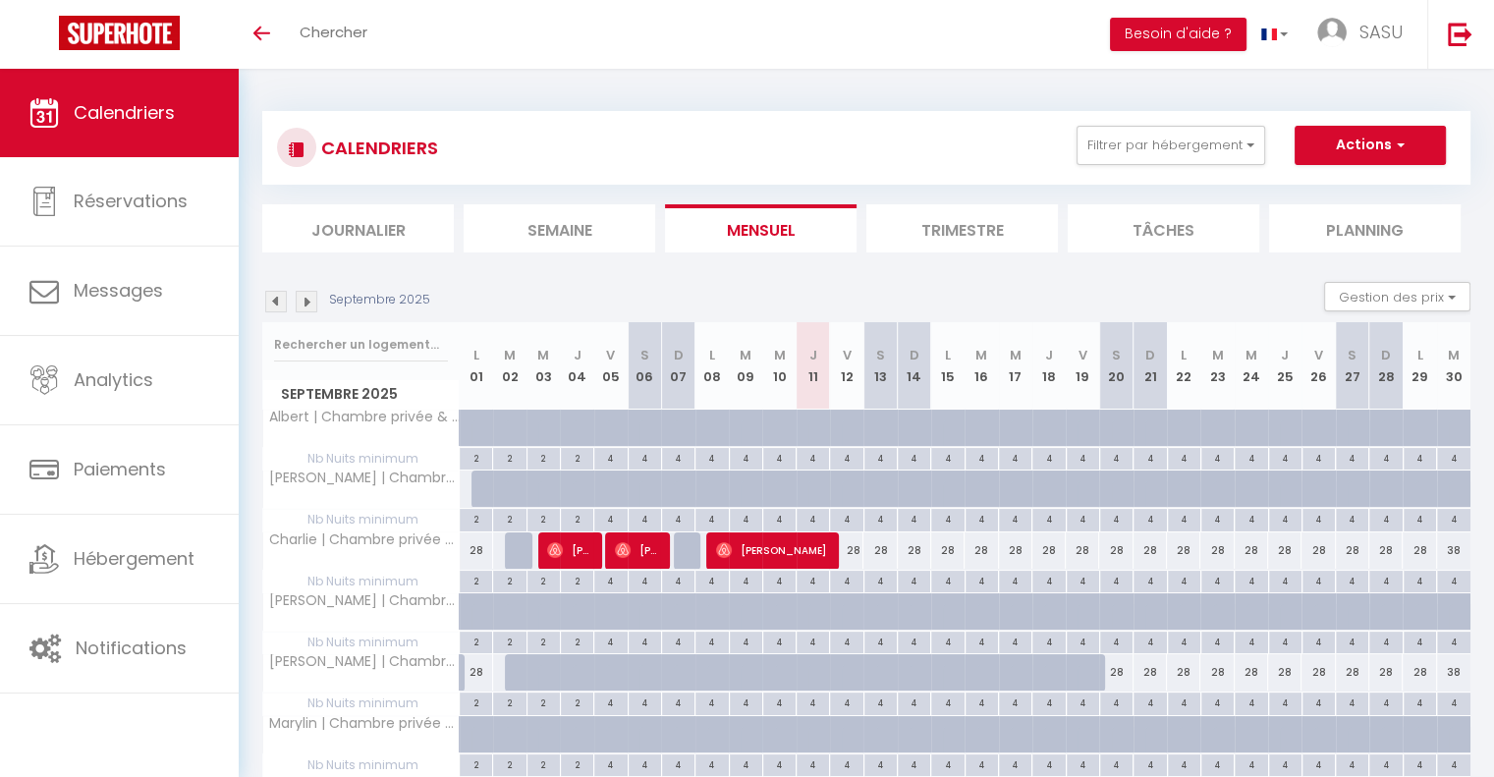 The image size is (1494, 777). Describe the element at coordinates (1150, 365) in the screenshot. I see `th: 21` at that location.